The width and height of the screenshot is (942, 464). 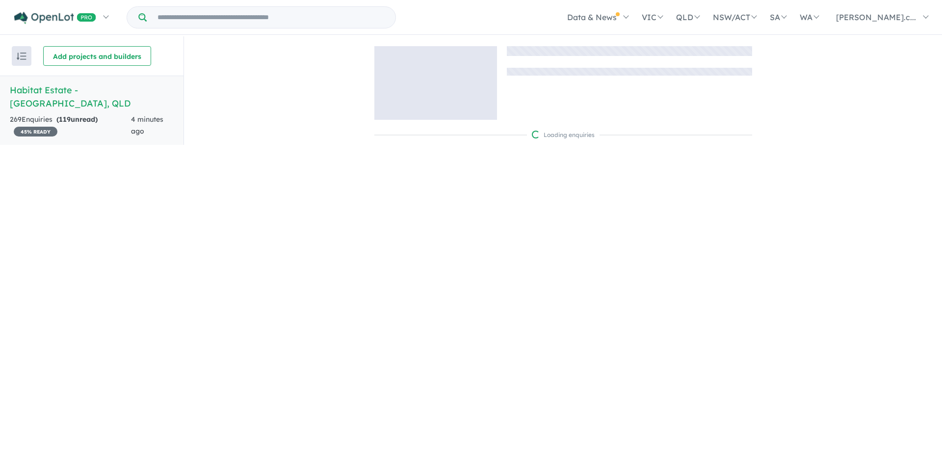 I want to click on span: 119, so click(x=65, y=119).